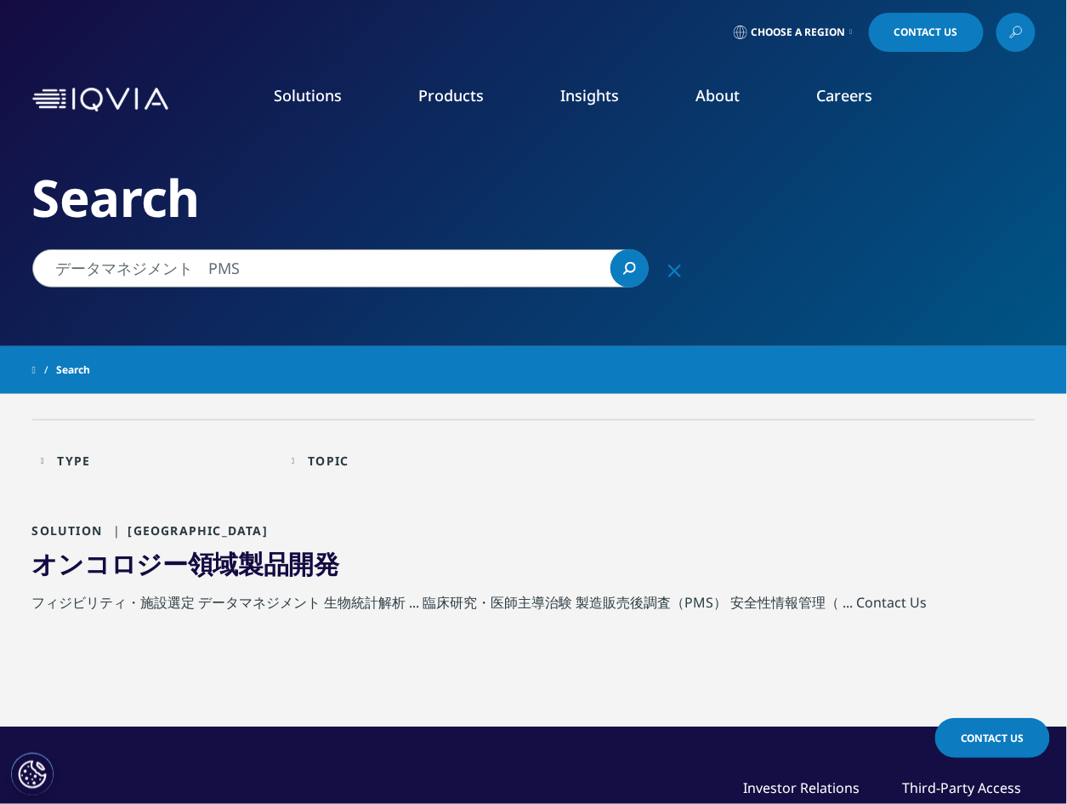  Describe the element at coordinates (590, 95) in the screenshot. I see `a: Insights` at that location.